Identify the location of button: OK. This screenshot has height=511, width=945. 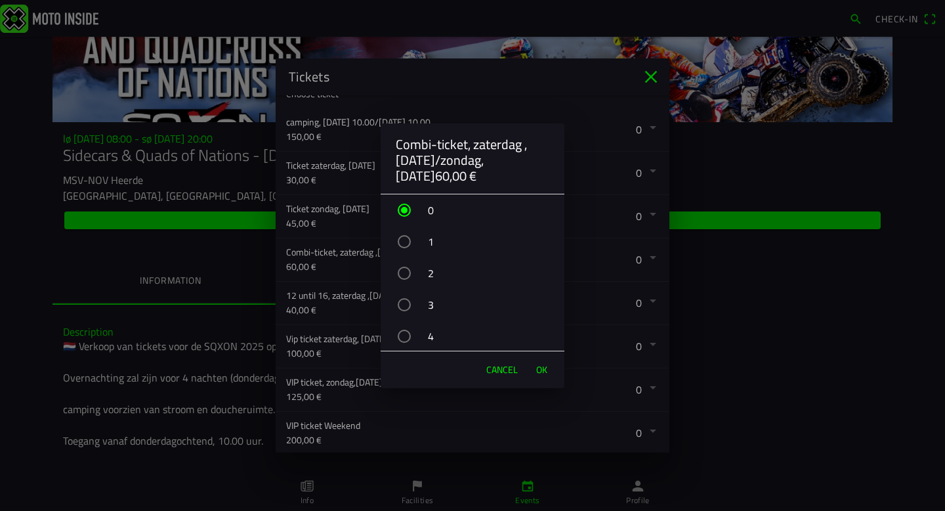
(541, 370).